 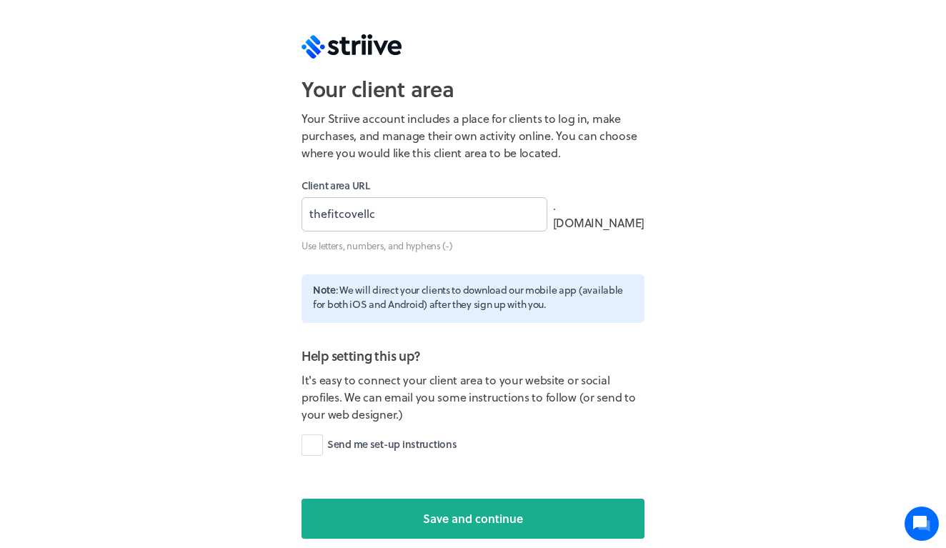 What do you see at coordinates (379, 445) in the screenshot?
I see `label: Send me set-up instructions` at bounding box center [379, 445].